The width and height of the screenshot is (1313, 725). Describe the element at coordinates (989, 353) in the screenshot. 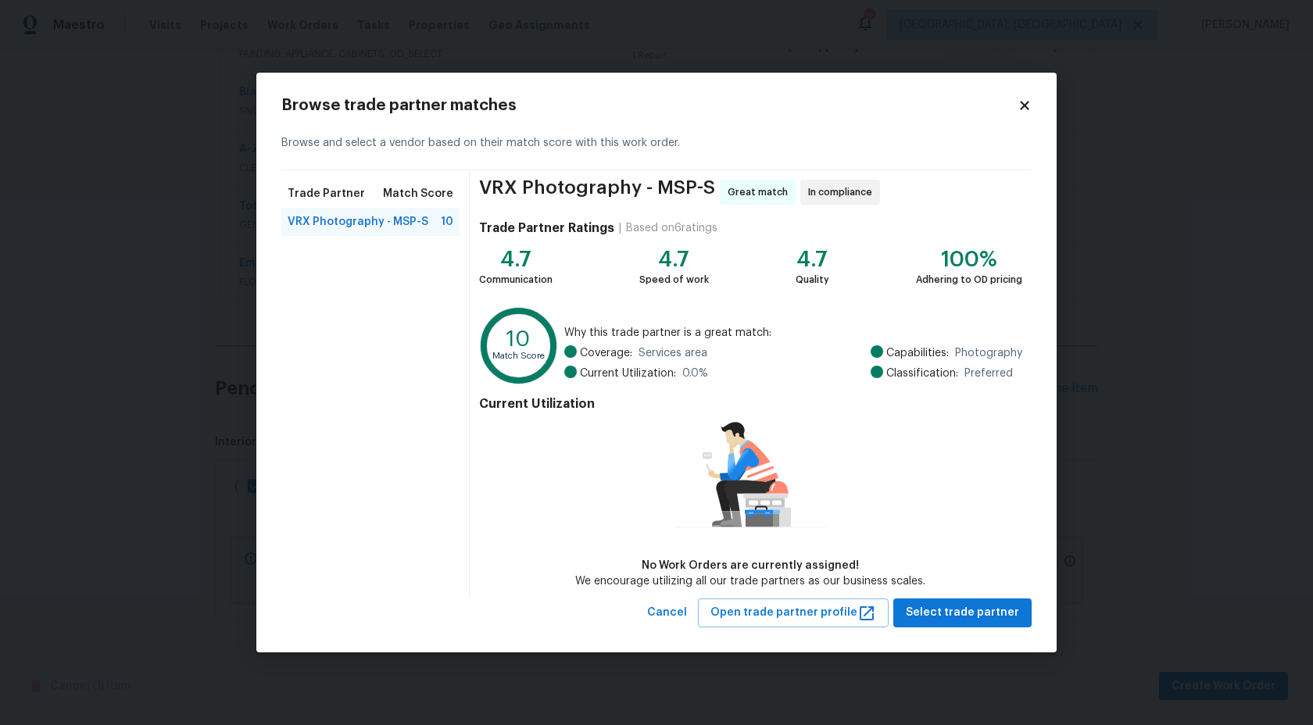

I see `span: Photography` at that location.